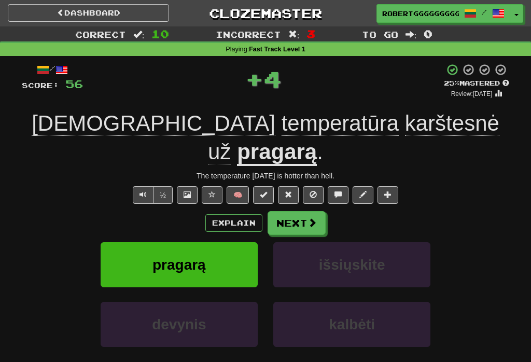 The image size is (531, 362). I want to click on button: Set this sentence to 100% Mastered (alt+m), so click(263, 195).